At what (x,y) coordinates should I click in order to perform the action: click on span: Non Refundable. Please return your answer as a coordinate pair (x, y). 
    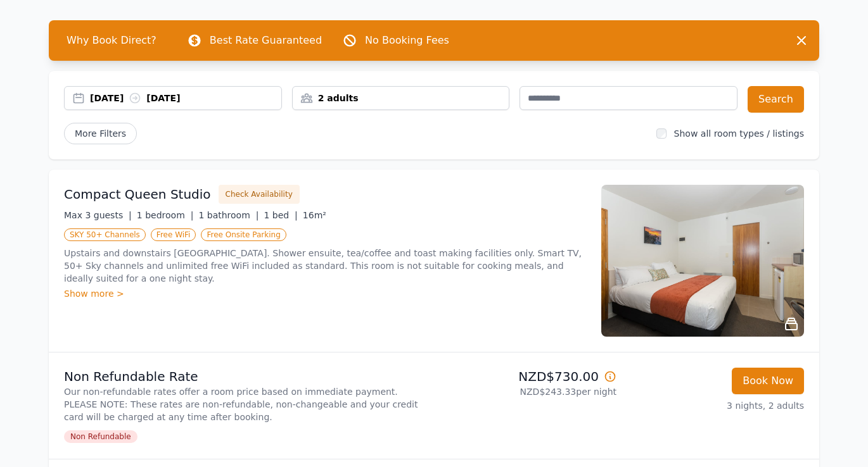
    Looking at the image, I should click on (101, 437).